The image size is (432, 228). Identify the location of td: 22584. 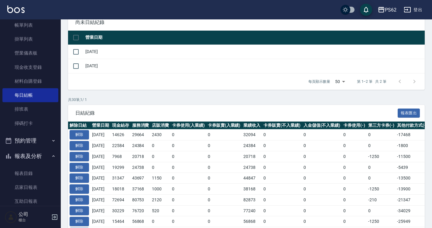
(120, 146).